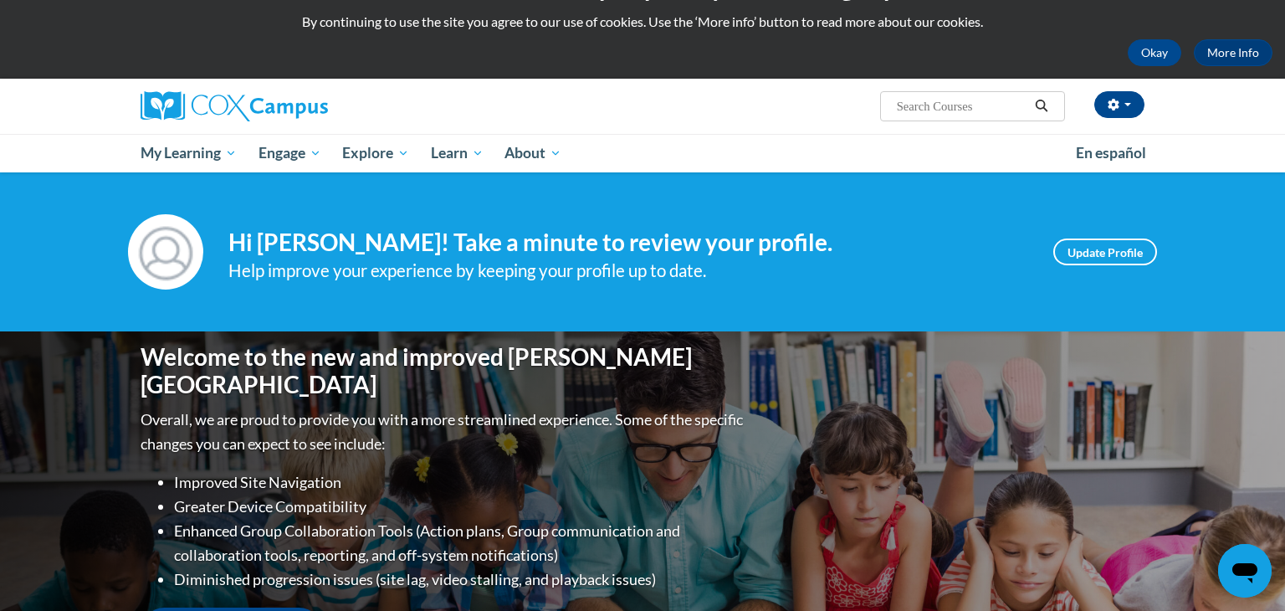  I want to click on button: Account Settings, so click(1119, 105).